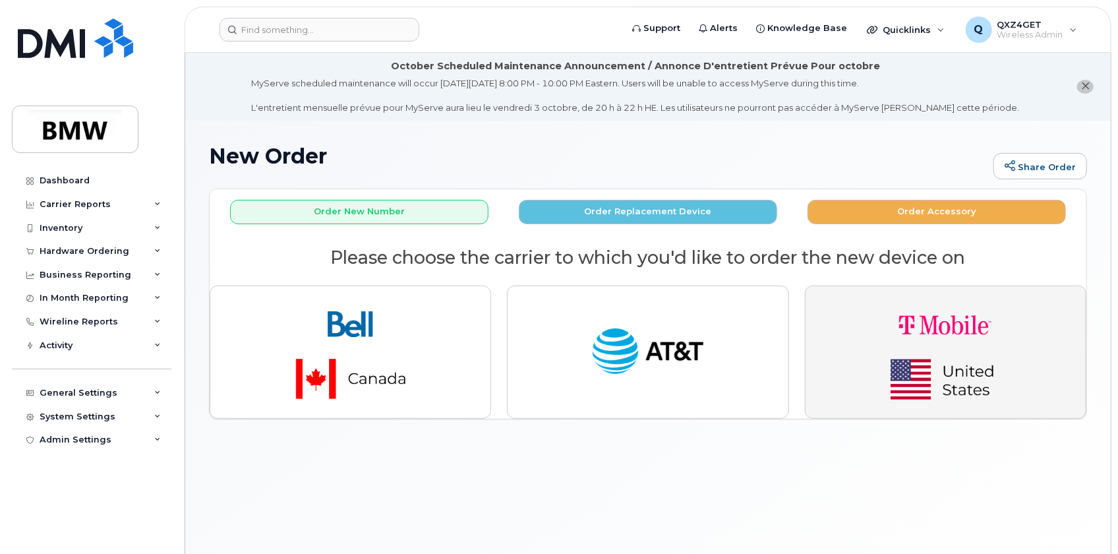 Image resolution: width=1118 pixels, height=554 pixels. Describe the element at coordinates (598, 156) in the screenshot. I see `h1: New Order` at that location.